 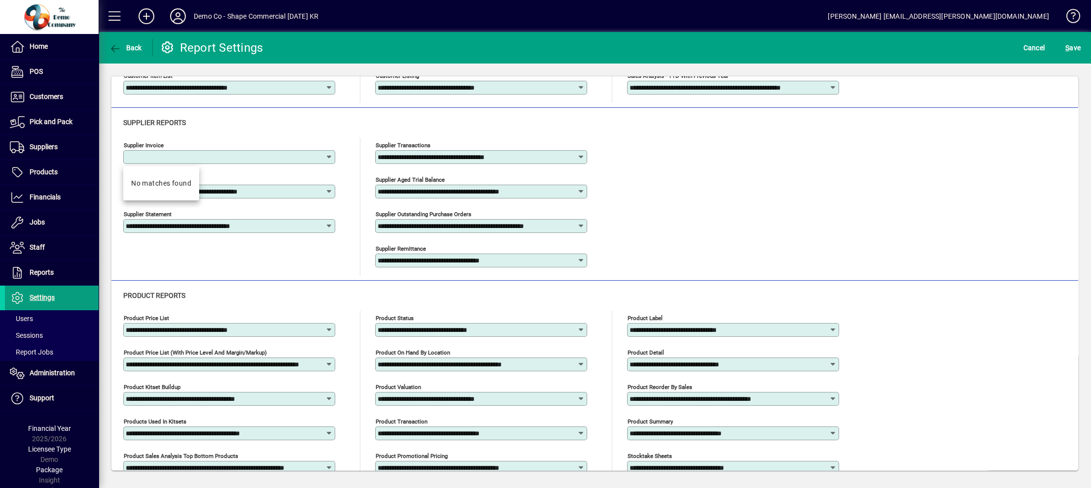 I want to click on button: Save, so click(x=1073, y=48).